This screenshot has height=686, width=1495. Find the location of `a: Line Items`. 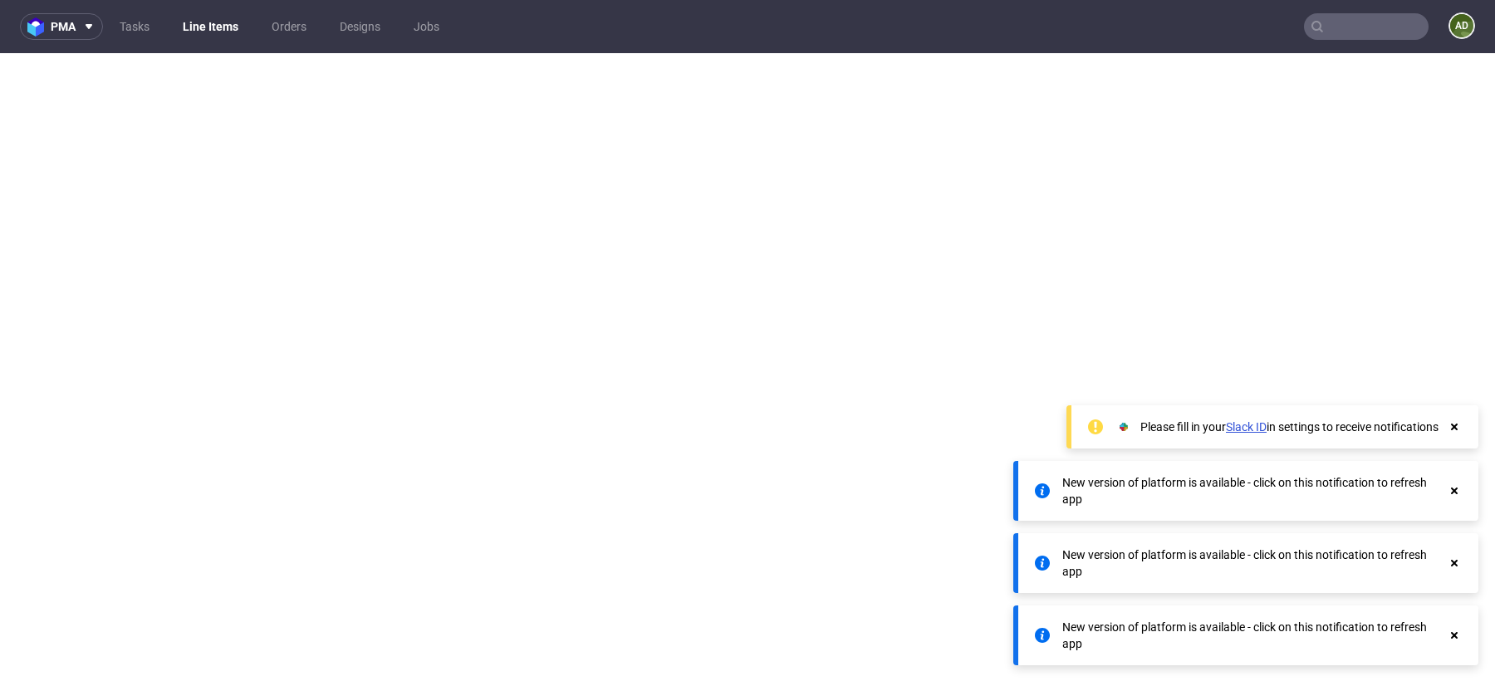

a: Line Items is located at coordinates (210, 27).